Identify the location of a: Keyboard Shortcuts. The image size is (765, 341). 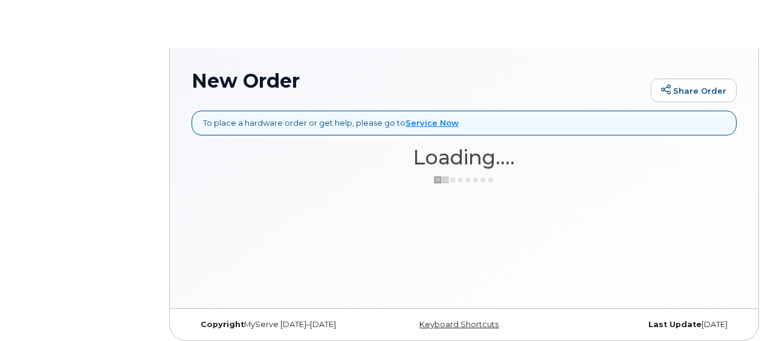
(459, 324).